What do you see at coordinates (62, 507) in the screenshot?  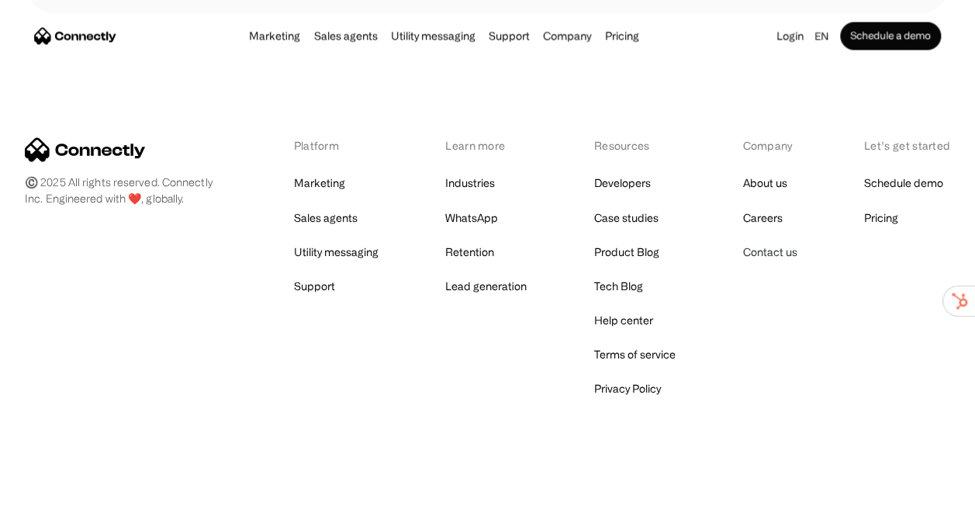 I see `ul: Language list` at bounding box center [62, 507].